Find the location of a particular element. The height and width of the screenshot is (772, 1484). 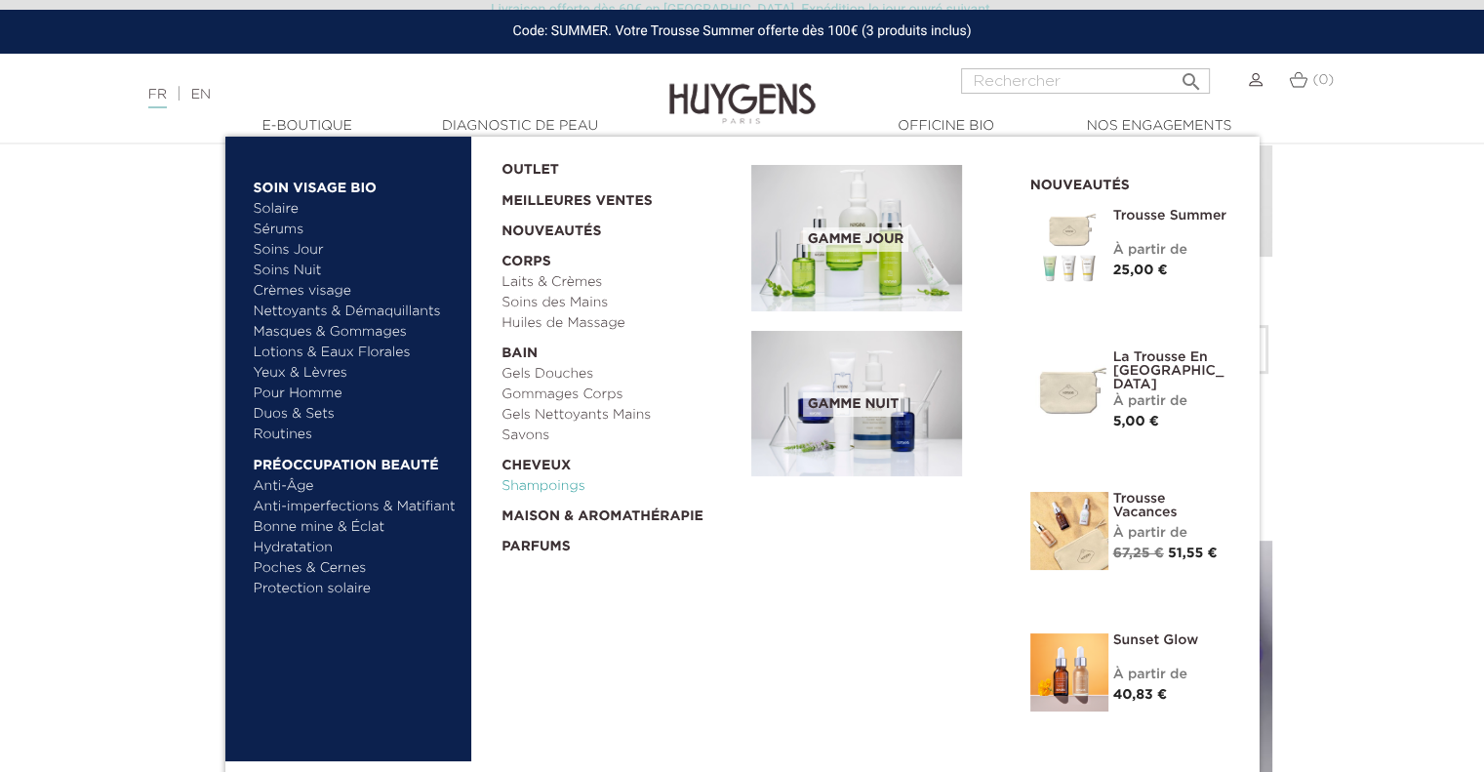

a: Hydratation is located at coordinates (355, 547).